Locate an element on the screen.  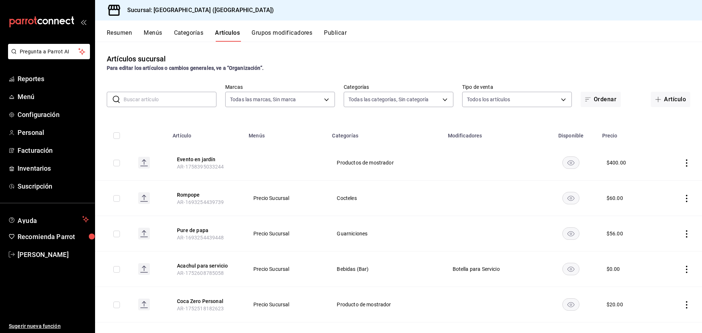
th: Precio is located at coordinates (629, 133).